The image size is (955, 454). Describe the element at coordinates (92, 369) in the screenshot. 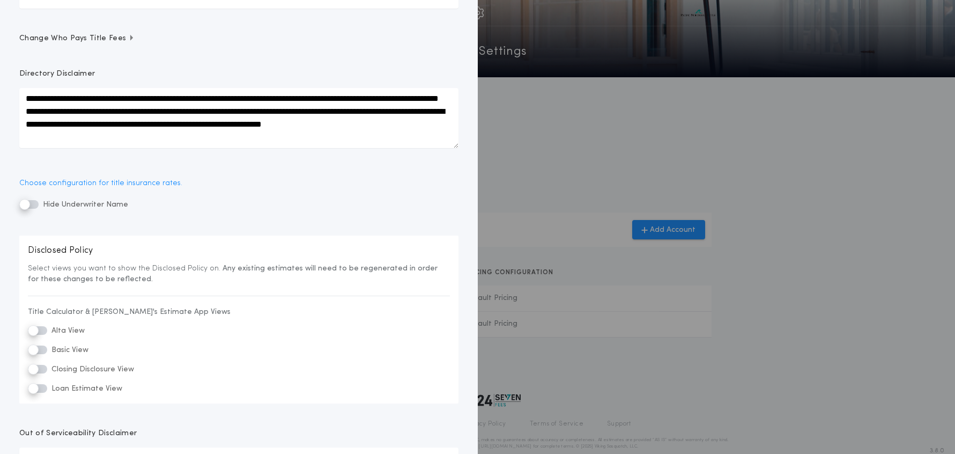

I see `span: Closing Disclosure View` at that location.